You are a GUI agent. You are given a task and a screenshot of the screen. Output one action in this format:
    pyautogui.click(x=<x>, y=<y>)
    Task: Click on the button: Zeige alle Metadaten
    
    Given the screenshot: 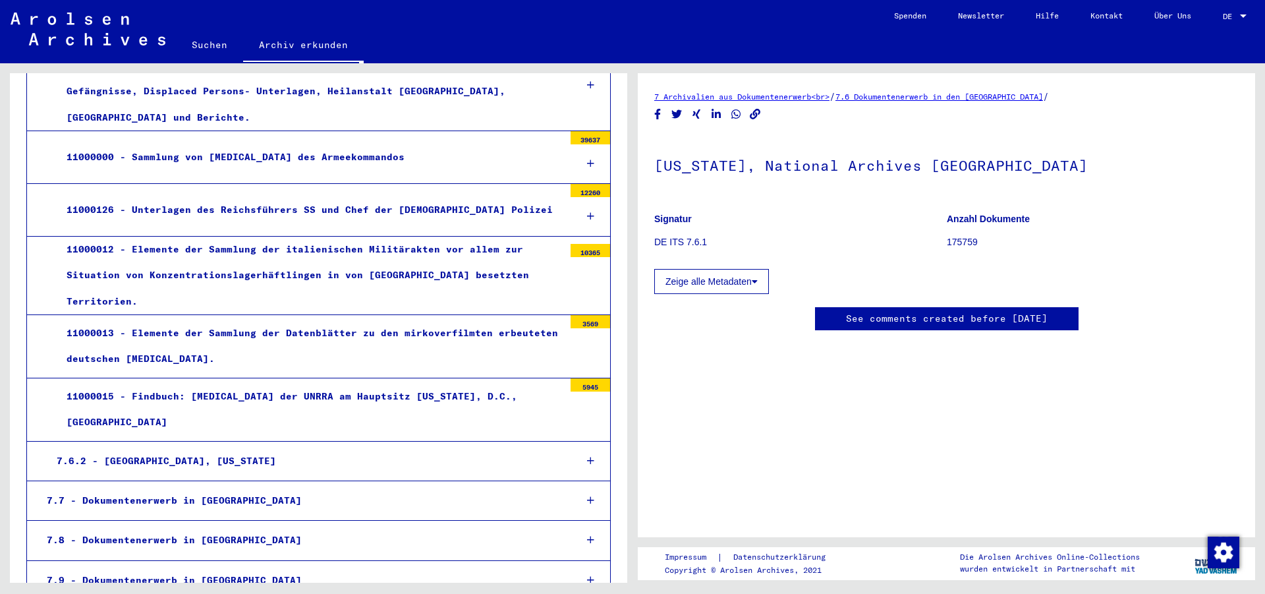 What is the action you would take?
    pyautogui.click(x=712, y=281)
    